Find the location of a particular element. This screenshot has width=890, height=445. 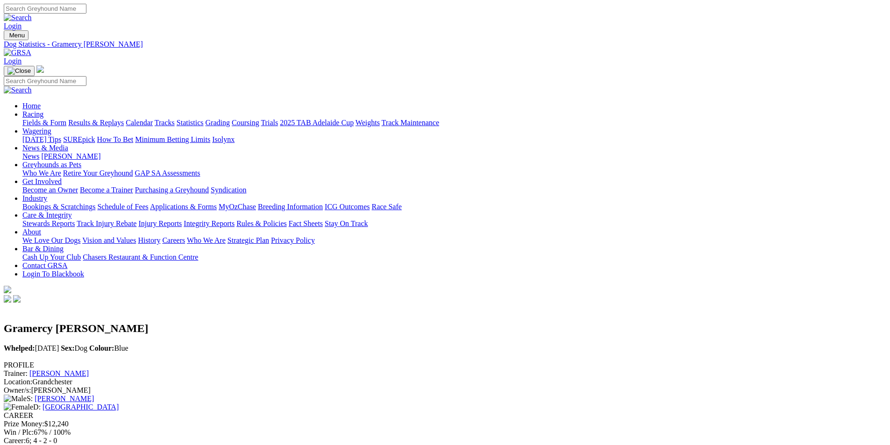

a: Bookings & Scratchings is located at coordinates (59, 207).